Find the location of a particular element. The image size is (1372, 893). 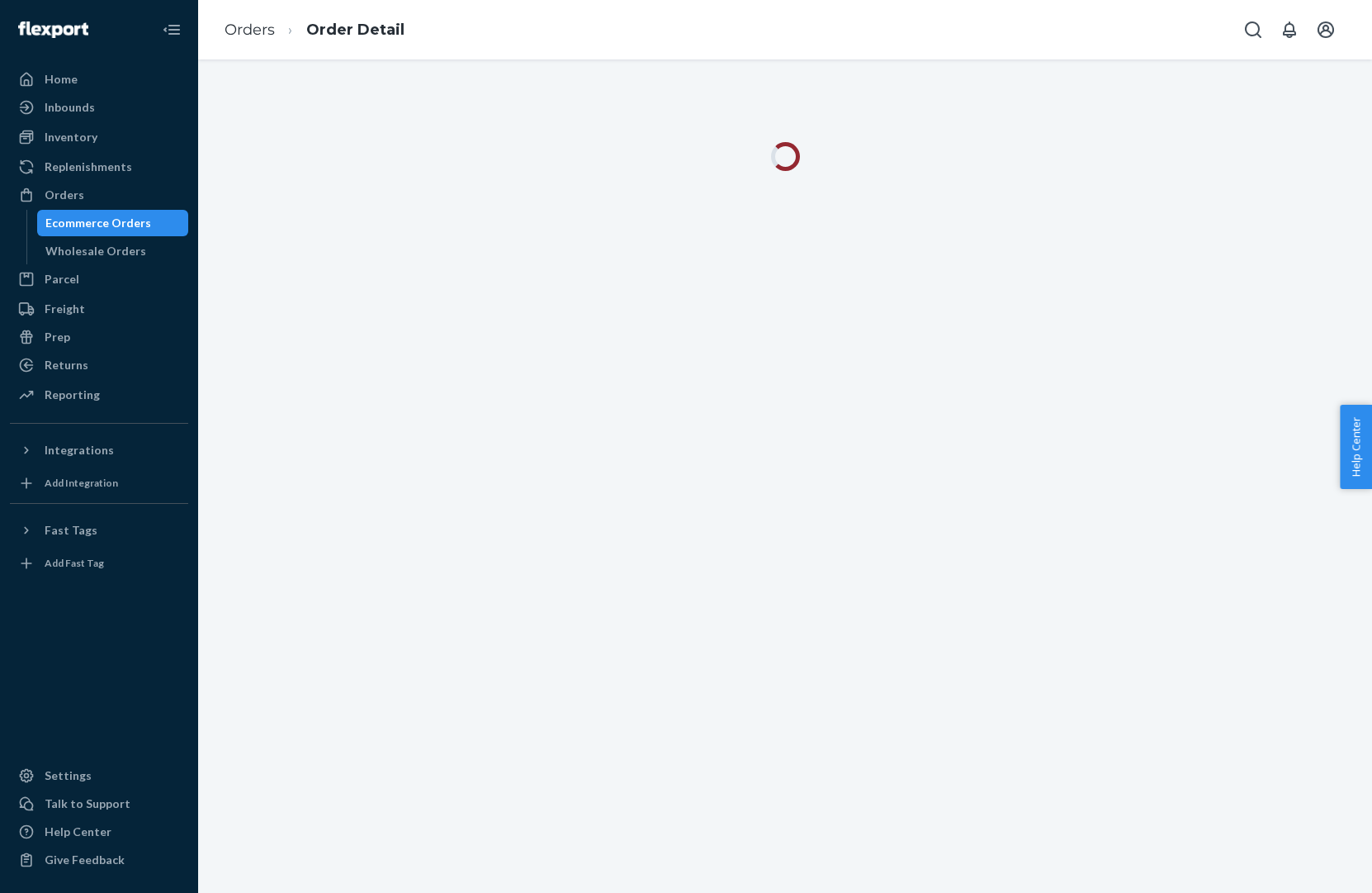

div: Settings is located at coordinates (68, 775).